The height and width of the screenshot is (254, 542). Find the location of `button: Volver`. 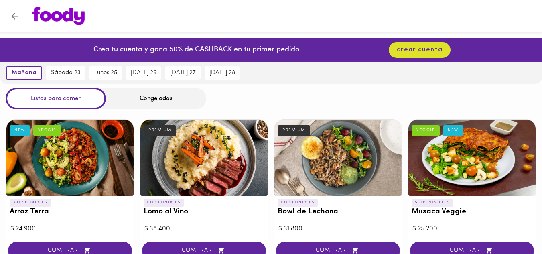

button: Volver is located at coordinates (14, 16).